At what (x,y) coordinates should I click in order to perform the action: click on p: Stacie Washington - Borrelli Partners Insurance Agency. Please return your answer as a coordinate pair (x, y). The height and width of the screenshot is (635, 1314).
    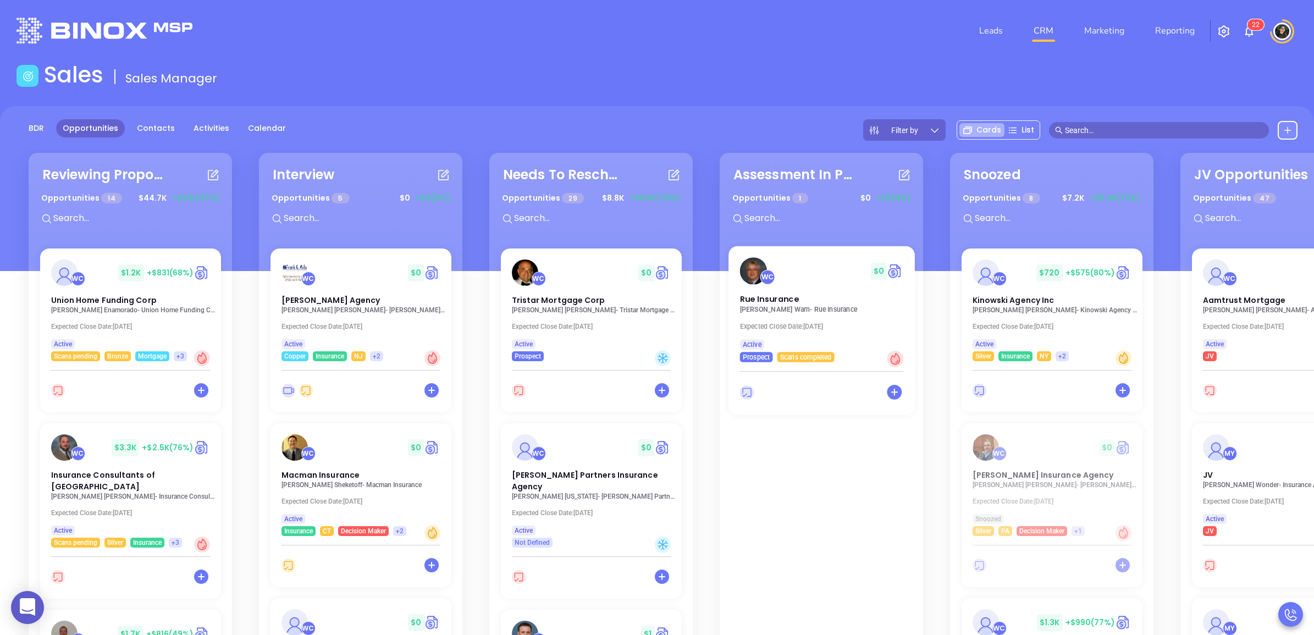
    Looking at the image, I should click on (594, 496).